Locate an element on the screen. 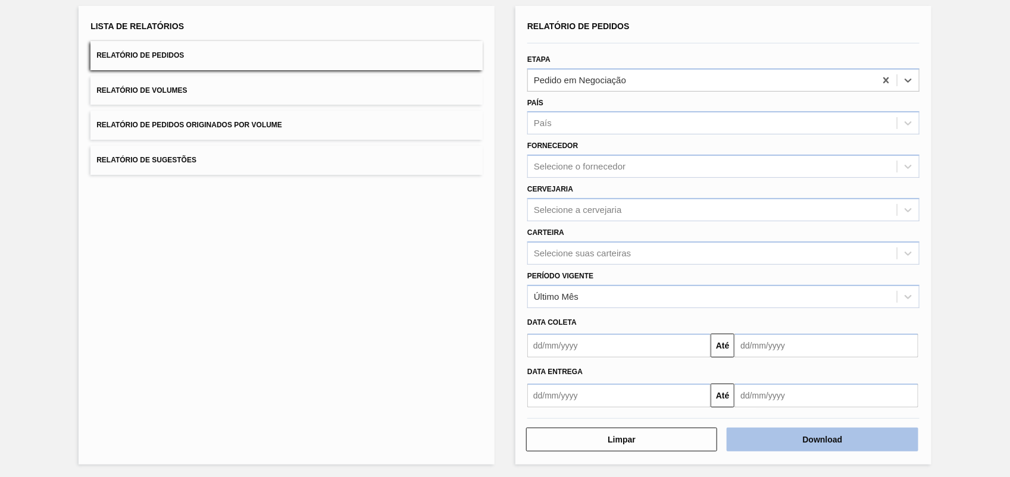 This screenshot has height=477, width=1010. label: Etapa is located at coordinates (539, 60).